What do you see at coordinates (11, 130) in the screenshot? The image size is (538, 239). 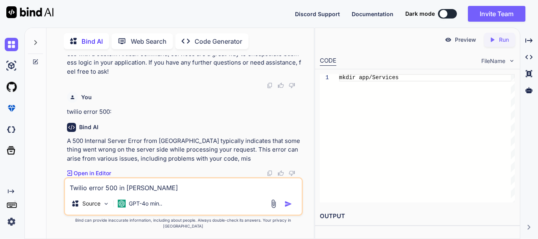 I see `img: darkCloudIdeIcon` at bounding box center [11, 130].